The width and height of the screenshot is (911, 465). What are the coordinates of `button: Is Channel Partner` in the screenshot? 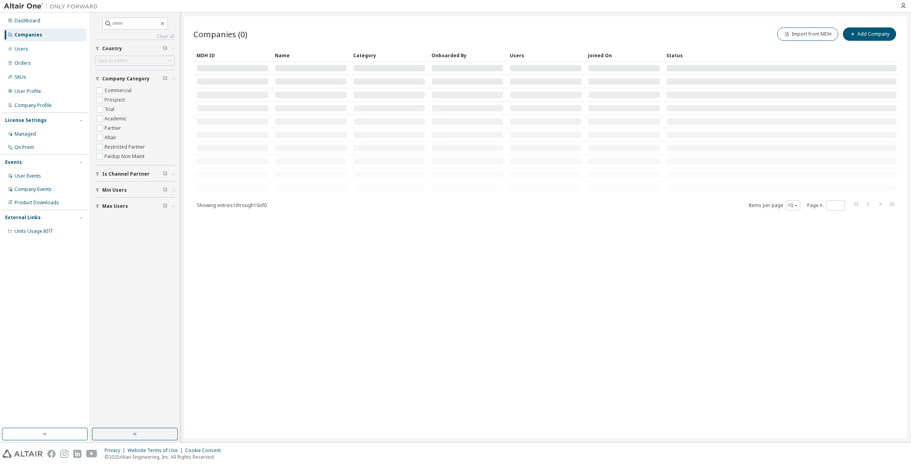 It's located at (135, 174).